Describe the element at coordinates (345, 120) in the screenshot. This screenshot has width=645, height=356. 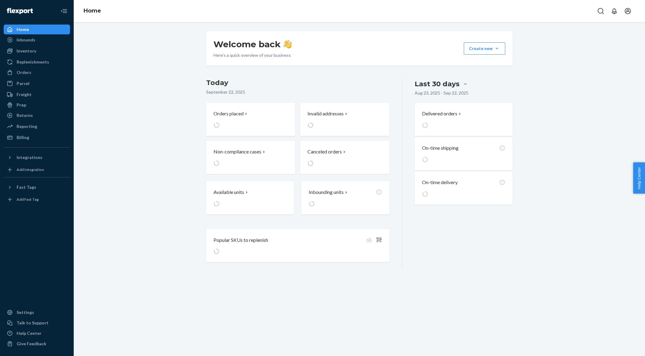
I see `button: Invalid addresses` at that location.